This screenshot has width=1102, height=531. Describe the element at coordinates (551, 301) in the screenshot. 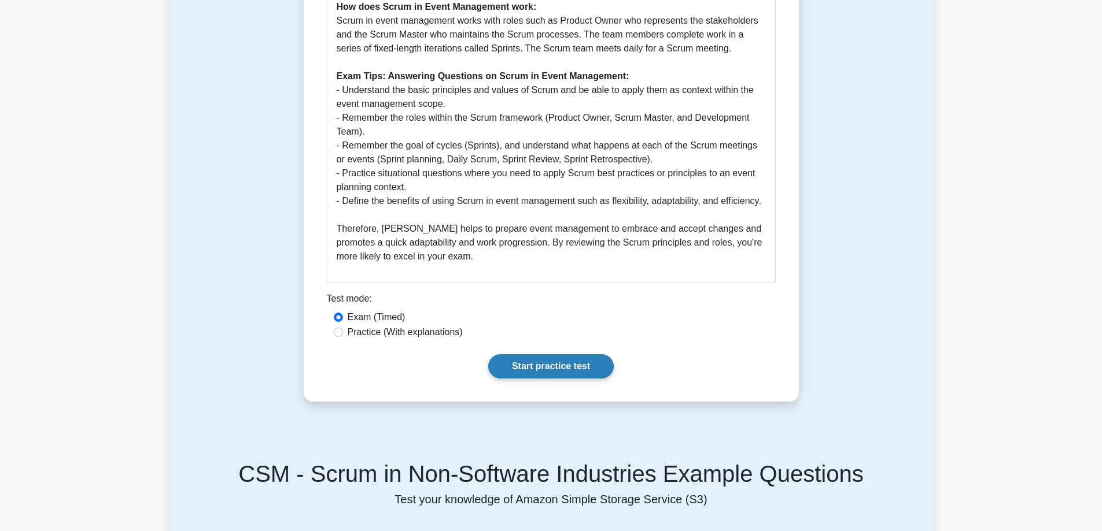

I see `div: Test mode:` at that location.